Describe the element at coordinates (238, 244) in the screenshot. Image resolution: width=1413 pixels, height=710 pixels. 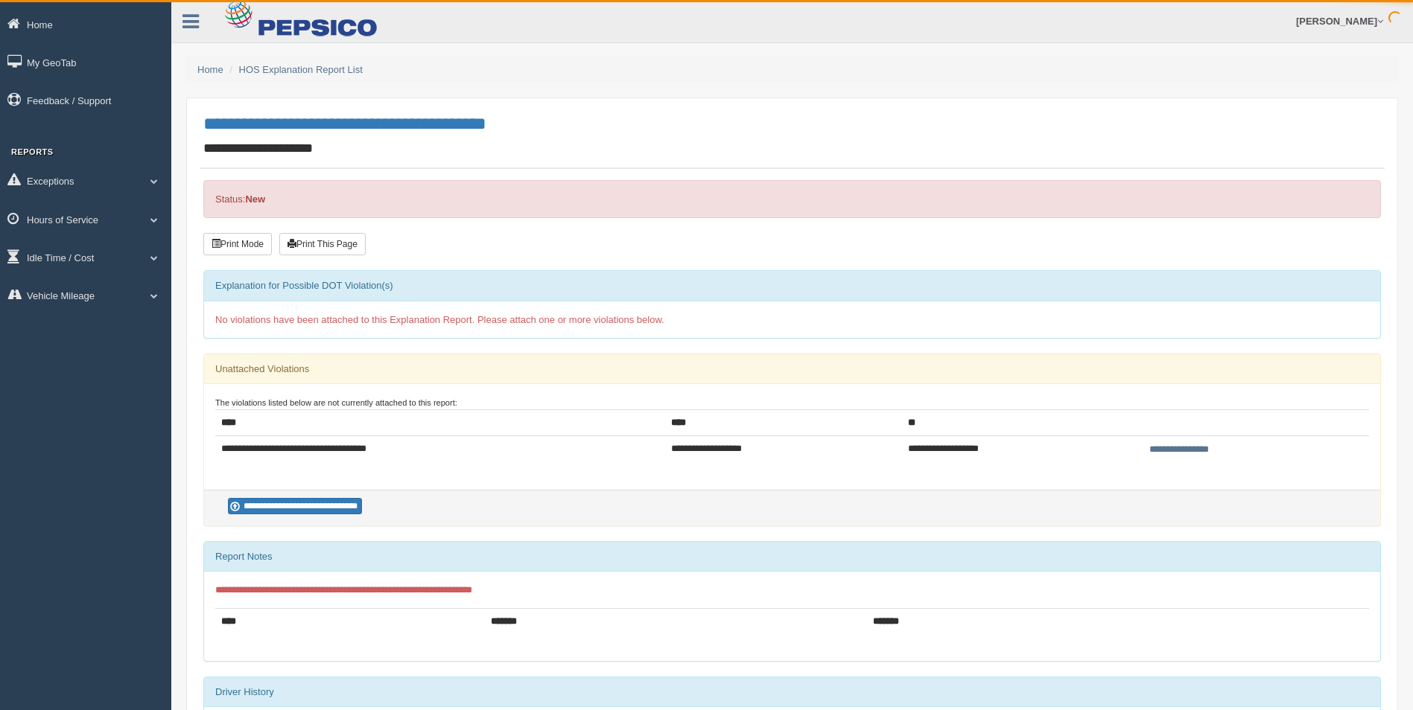
I see `button: Print Mode` at that location.